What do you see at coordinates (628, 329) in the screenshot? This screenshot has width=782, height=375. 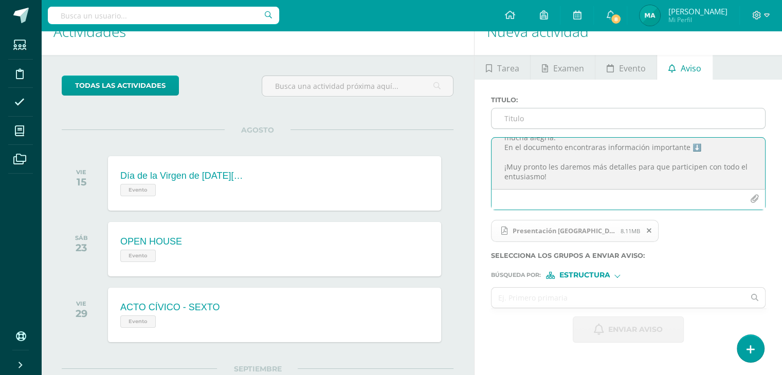 I see `button: Enviar aviso` at bounding box center [628, 329].